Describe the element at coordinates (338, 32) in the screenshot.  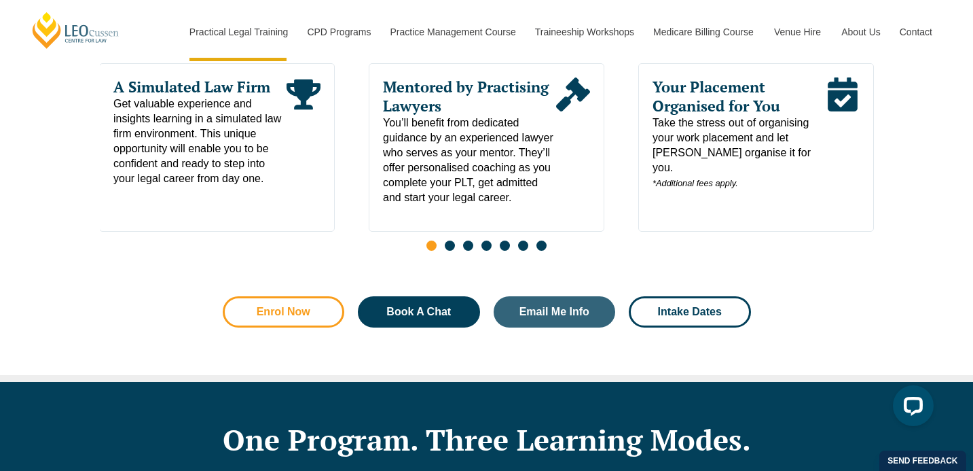
I see `a: CPD Programs` at that location.